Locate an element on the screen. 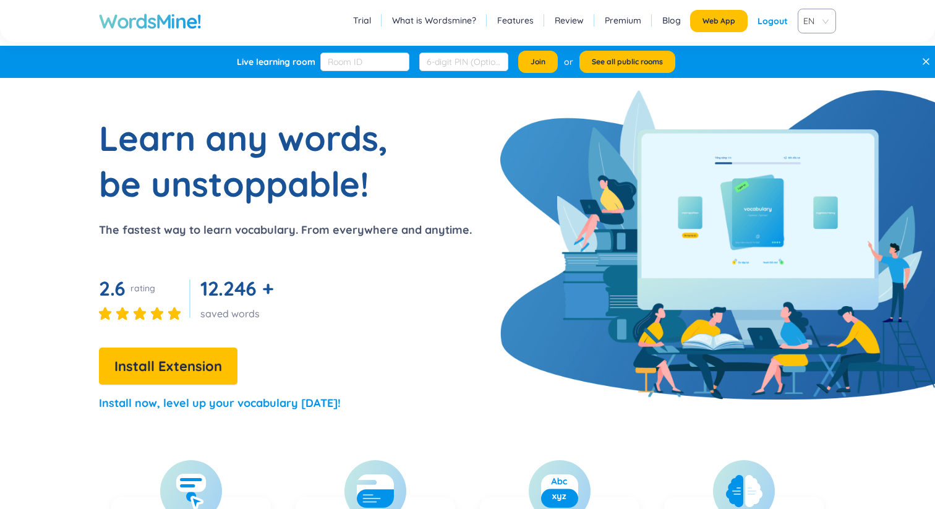 The height and width of the screenshot is (509, 935). div: Live learning room is located at coordinates (276, 62).